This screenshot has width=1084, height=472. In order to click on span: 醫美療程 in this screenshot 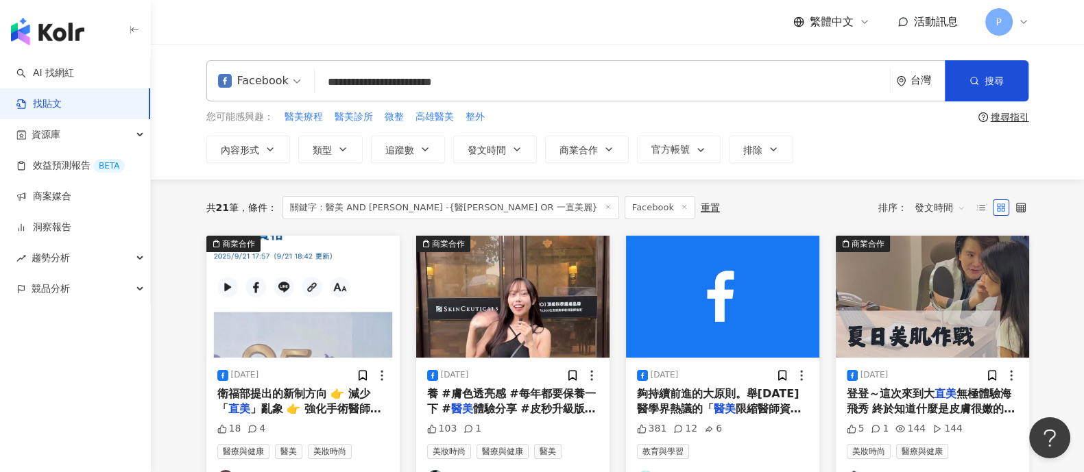, I will do `click(304, 117)`.